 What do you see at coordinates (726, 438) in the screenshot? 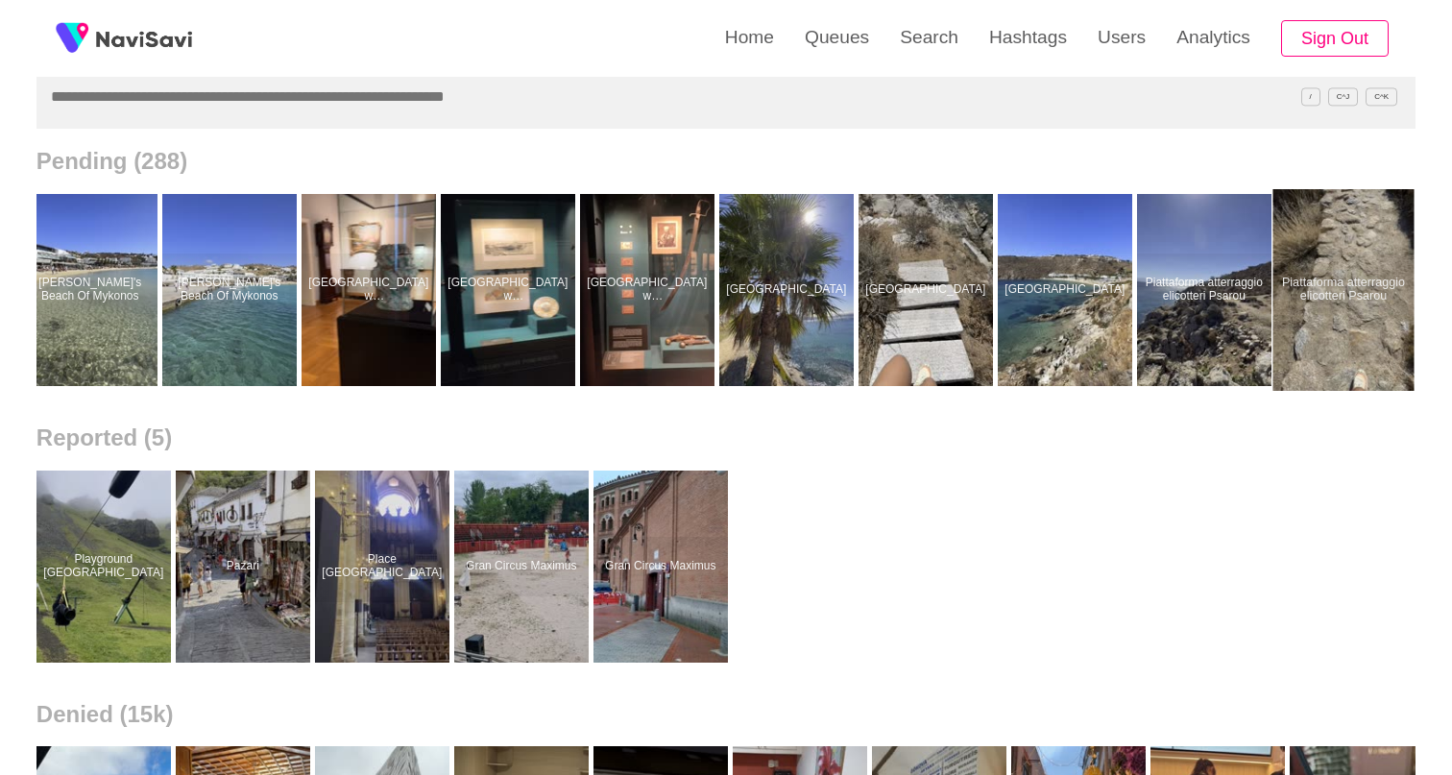
I see `h2: Reported (5)` at bounding box center [726, 438].